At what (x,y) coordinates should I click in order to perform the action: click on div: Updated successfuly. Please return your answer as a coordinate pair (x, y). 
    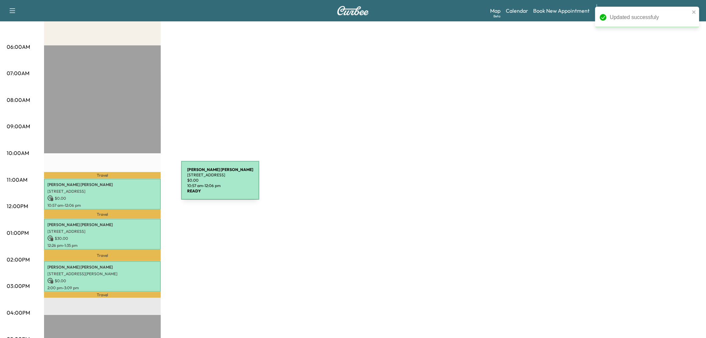
    Looking at the image, I should click on (650, 17).